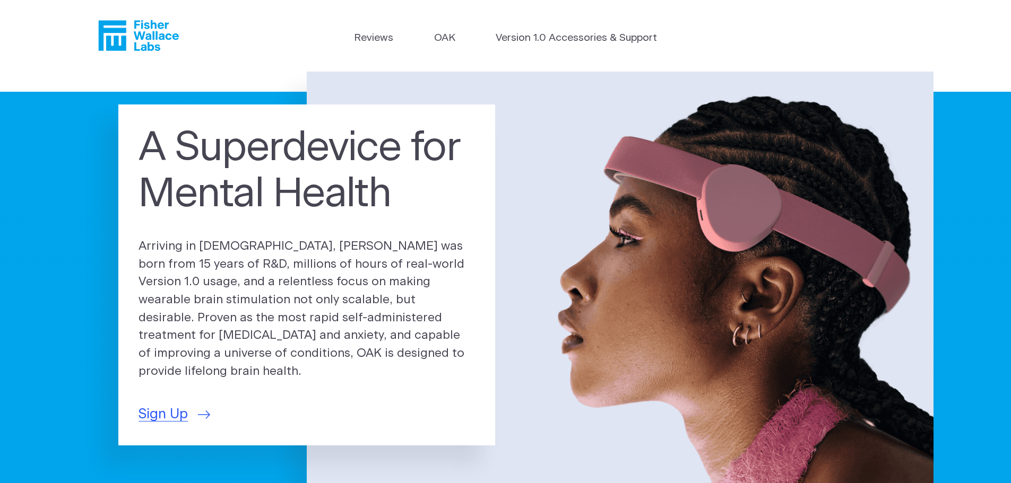 This screenshot has height=483, width=1011. I want to click on a: Reviews, so click(374, 38).